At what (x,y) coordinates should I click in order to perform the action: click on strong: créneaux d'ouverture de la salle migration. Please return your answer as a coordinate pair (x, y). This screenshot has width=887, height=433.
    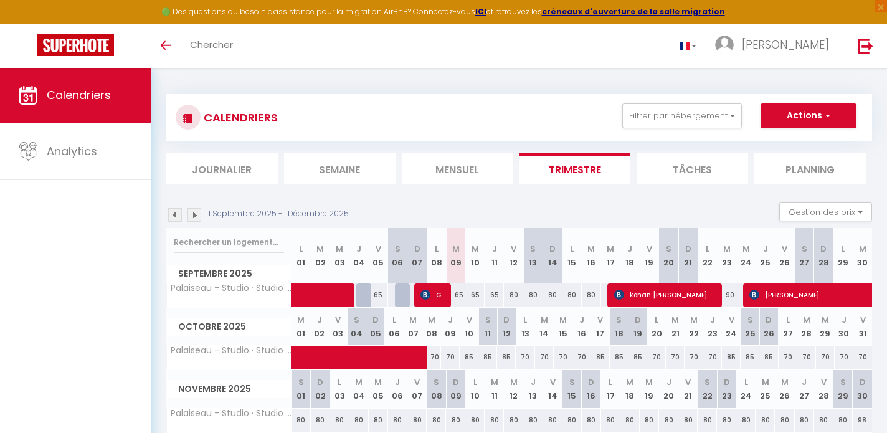
    Looking at the image, I should click on (633, 11).